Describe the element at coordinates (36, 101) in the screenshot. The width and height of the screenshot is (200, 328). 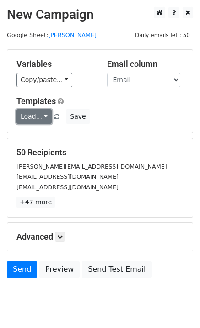
I see `a: Templates` at that location.